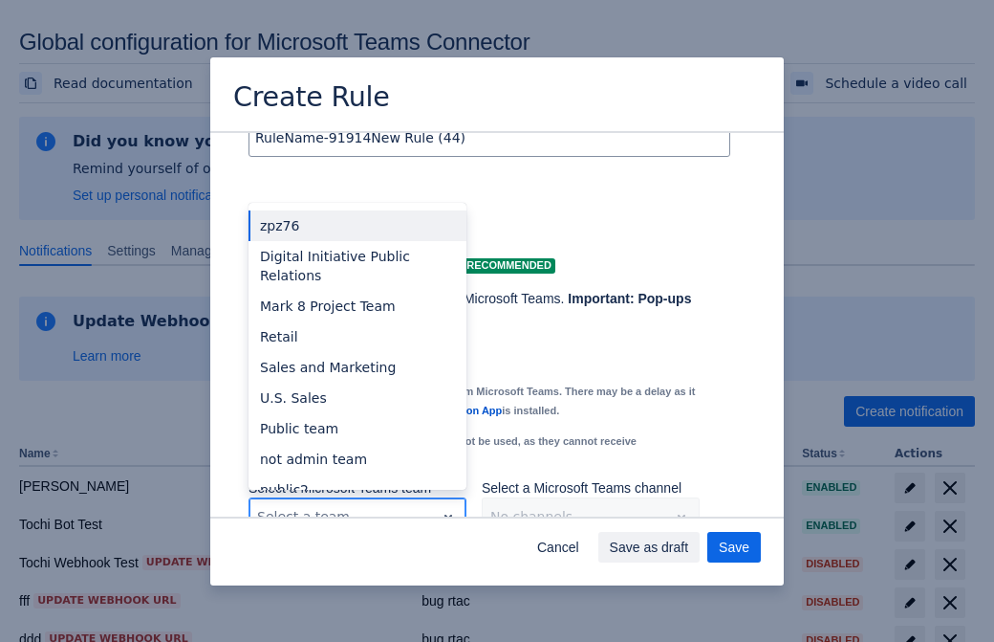 The width and height of the screenshot is (994, 642). What do you see at coordinates (358, 226) in the screenshot?
I see `div: zpz76` at bounding box center [358, 226].